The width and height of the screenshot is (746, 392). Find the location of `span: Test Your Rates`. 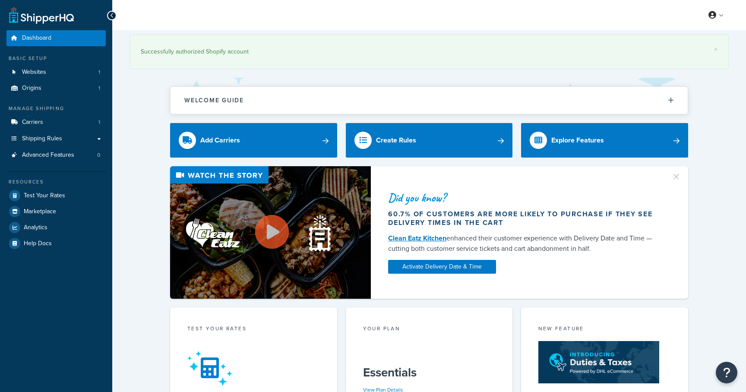

span: Test Your Rates is located at coordinates (44, 196).